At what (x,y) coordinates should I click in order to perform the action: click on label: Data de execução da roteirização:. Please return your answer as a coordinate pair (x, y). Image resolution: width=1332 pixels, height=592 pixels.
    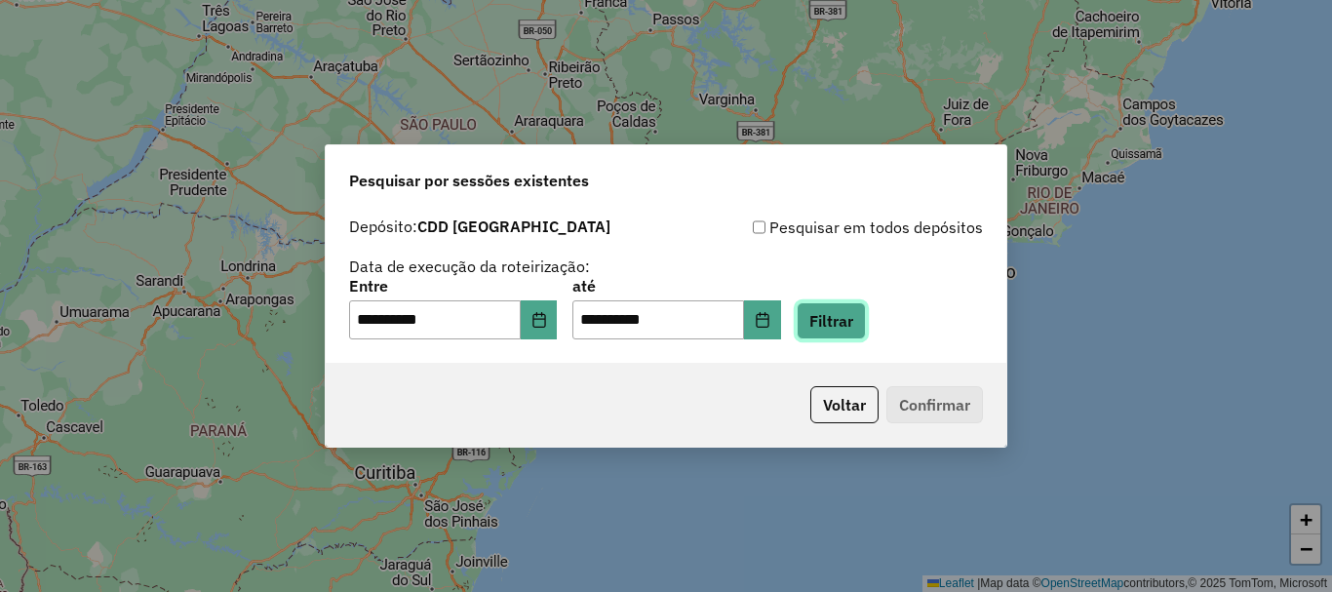
    Looking at the image, I should click on (469, 266).